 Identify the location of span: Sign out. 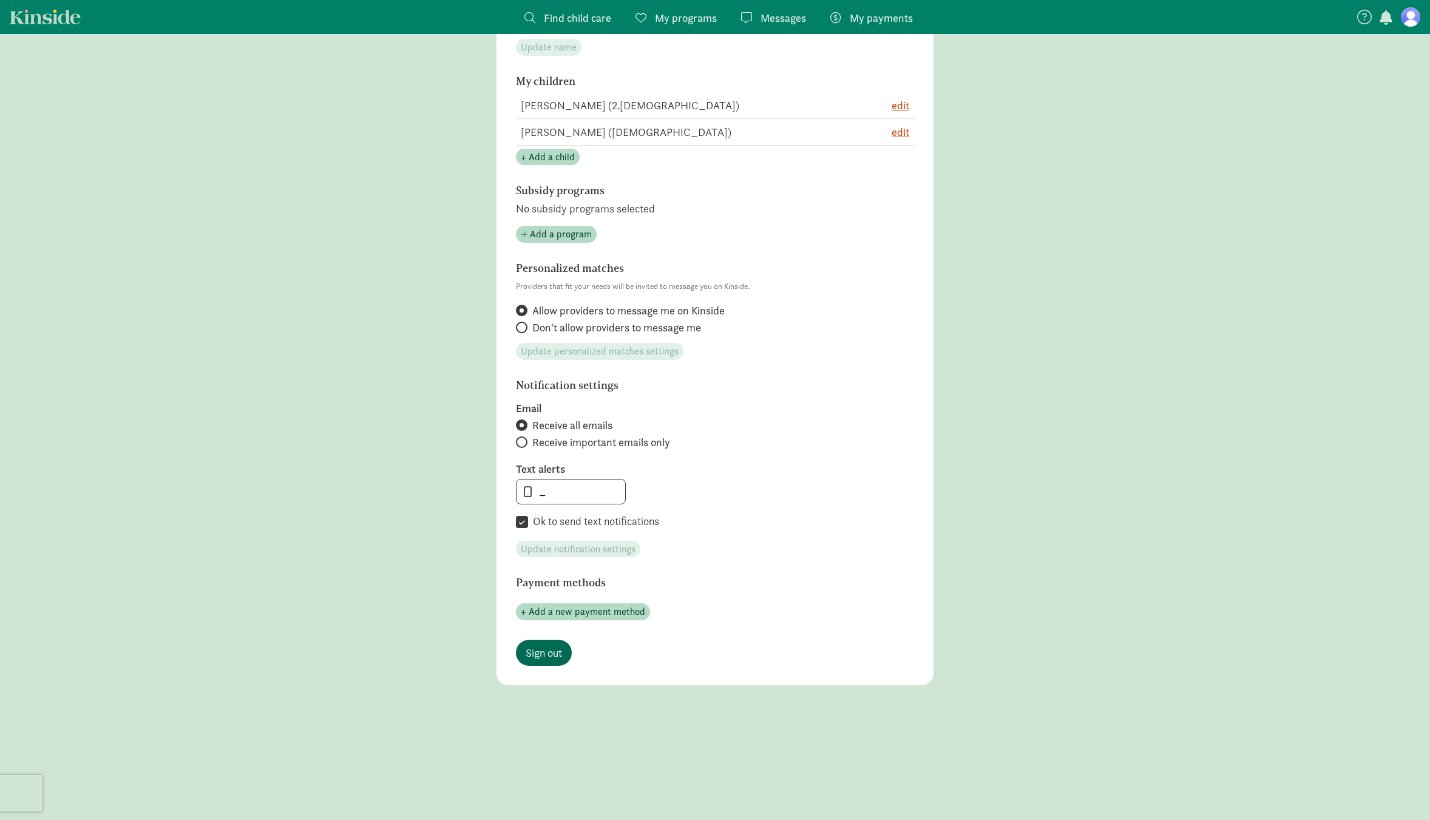
(544, 652).